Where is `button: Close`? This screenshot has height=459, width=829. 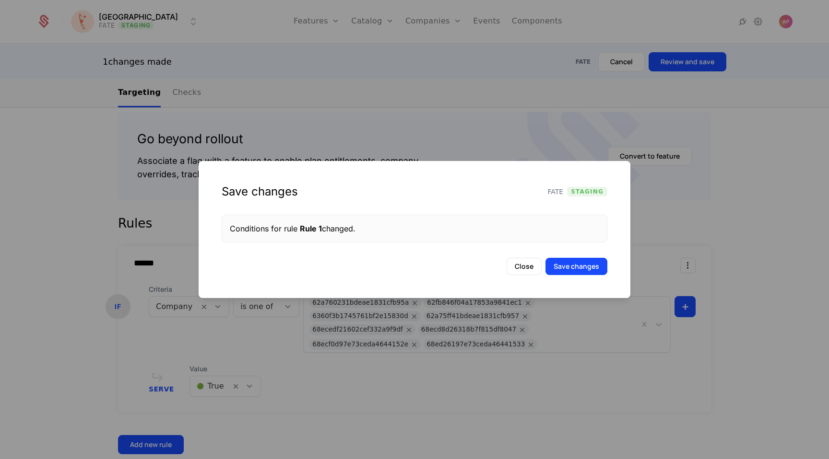
button: Close is located at coordinates (524, 267).